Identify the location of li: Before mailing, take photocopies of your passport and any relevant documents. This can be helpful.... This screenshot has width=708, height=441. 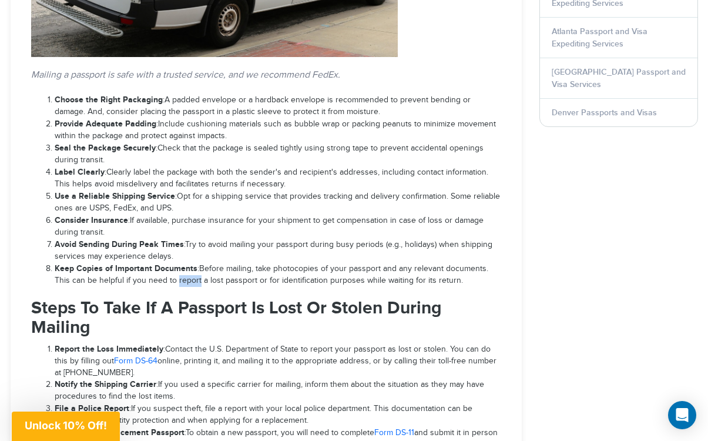
(278, 274).